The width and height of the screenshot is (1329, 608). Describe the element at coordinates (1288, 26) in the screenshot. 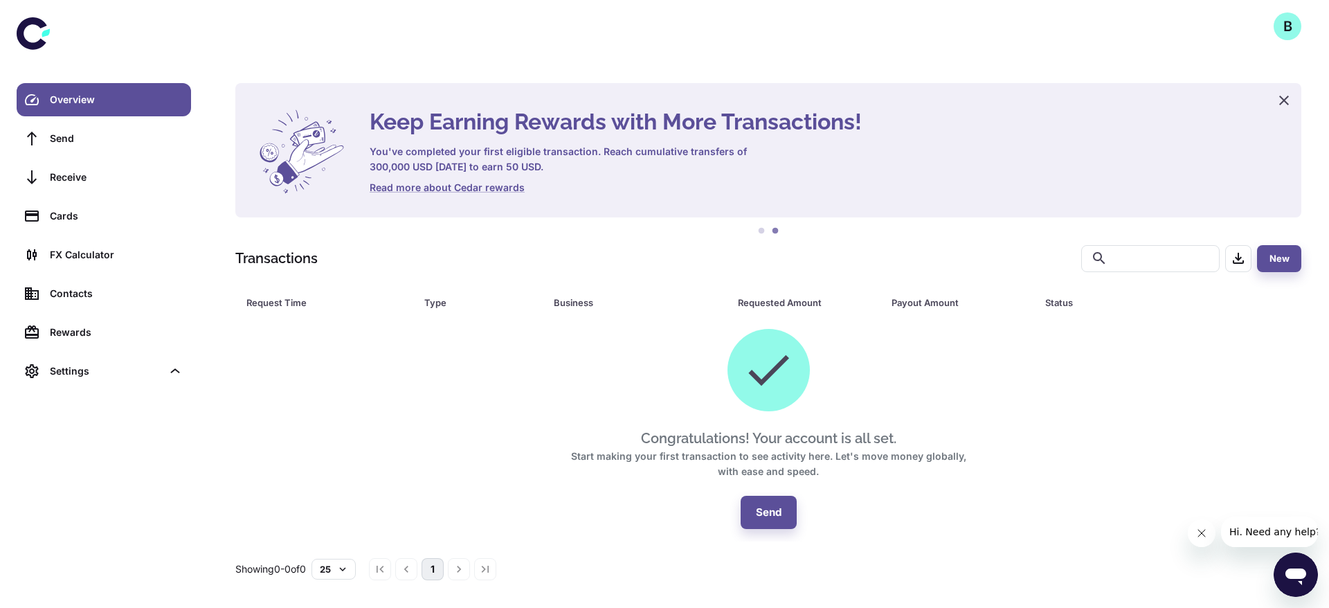

I see `button: B` at that location.